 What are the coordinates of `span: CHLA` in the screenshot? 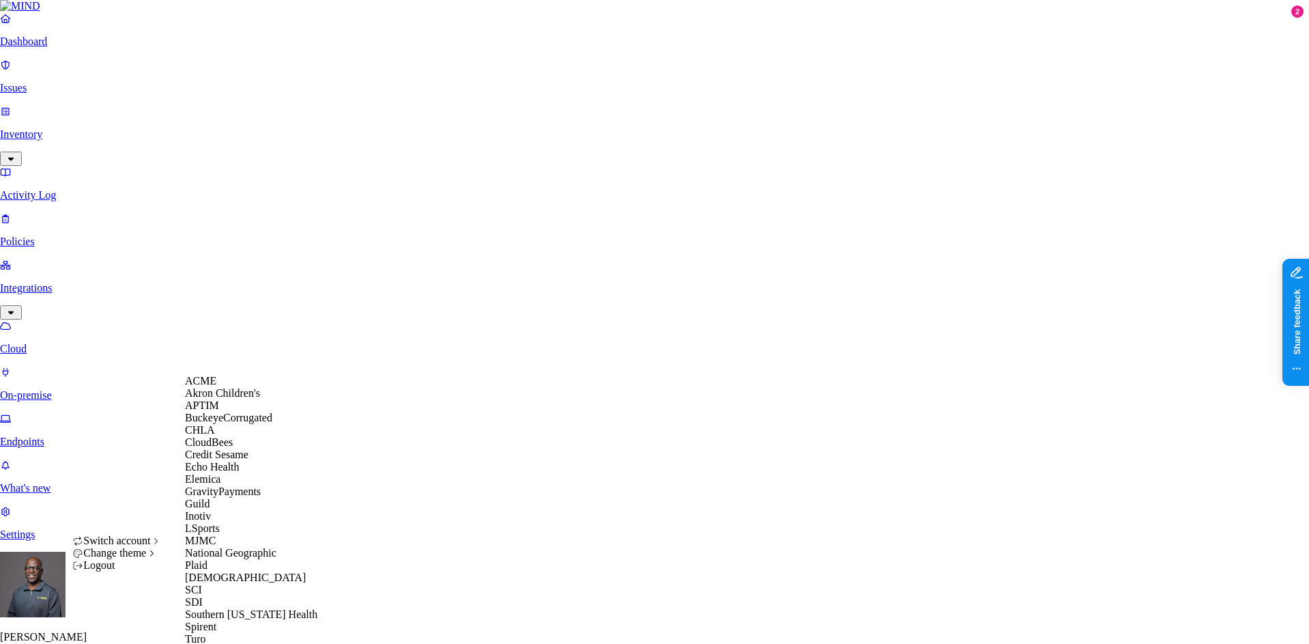 It's located at (200, 429).